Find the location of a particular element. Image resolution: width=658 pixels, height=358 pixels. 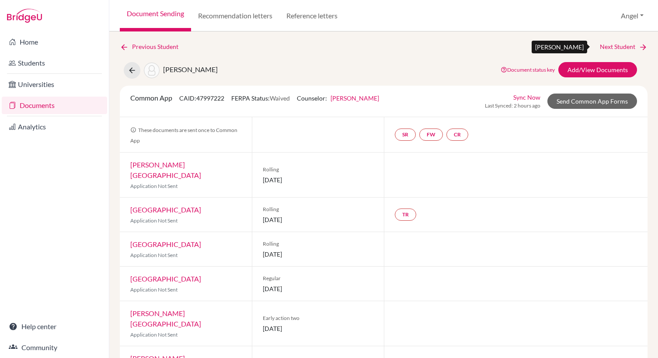

a: Previous Student is located at coordinates (153, 47).